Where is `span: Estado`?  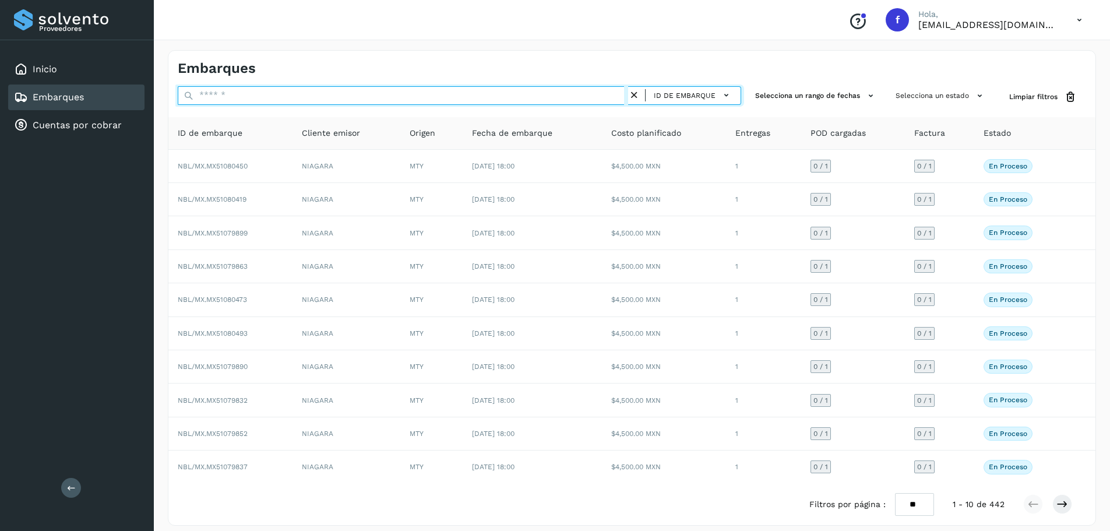 span: Estado is located at coordinates (997, 133).